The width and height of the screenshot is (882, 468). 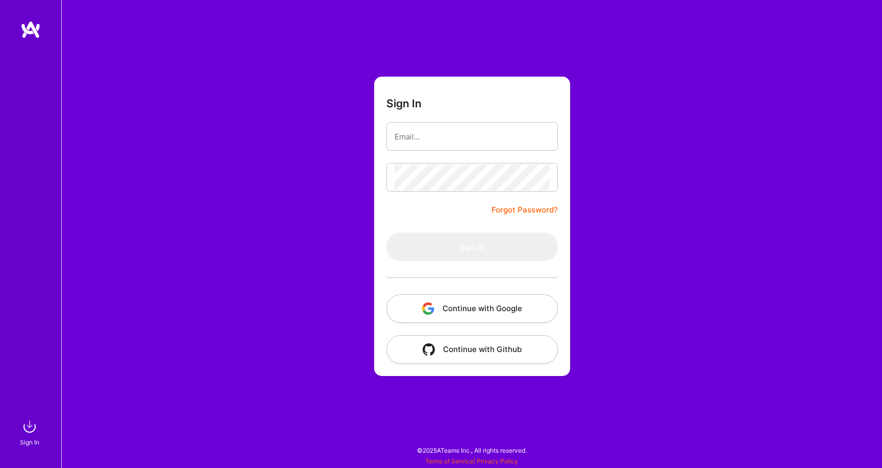 I want to click on button: Continue with Google, so click(x=472, y=308).